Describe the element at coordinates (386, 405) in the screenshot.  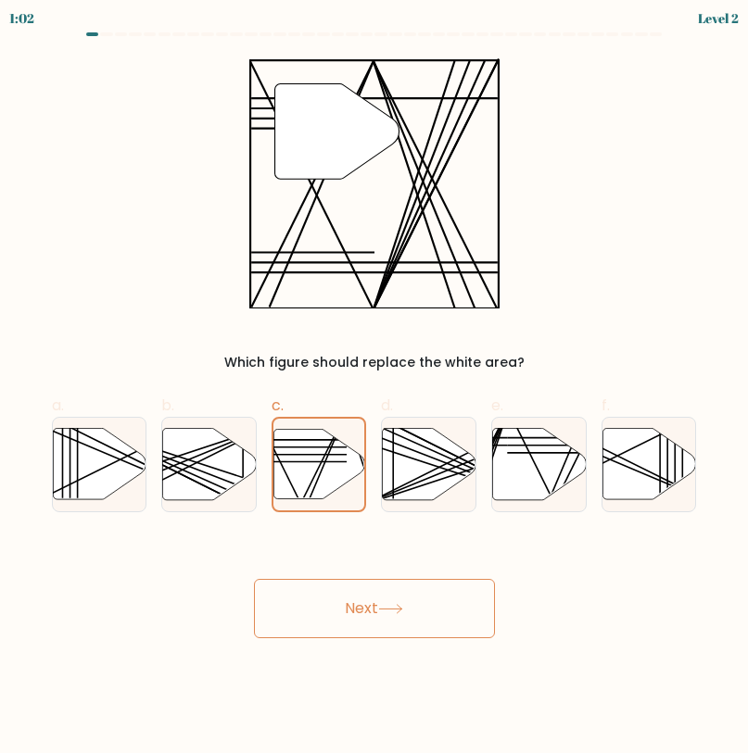
I see `span: d.` at that location.